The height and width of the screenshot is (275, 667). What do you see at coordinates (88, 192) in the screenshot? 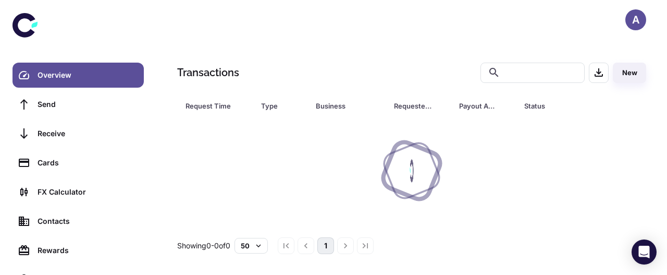
I see `div: FX Calculator` at bounding box center [88, 192].